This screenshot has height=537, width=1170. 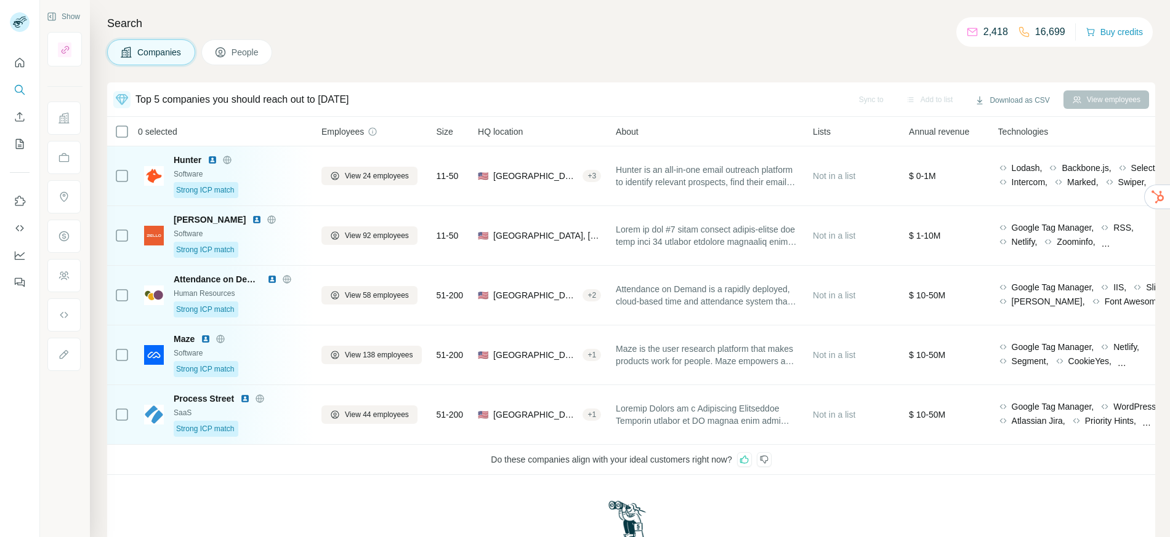 What do you see at coordinates (1086, 168) in the screenshot?
I see `span: Backbone.js,` at bounding box center [1086, 168].